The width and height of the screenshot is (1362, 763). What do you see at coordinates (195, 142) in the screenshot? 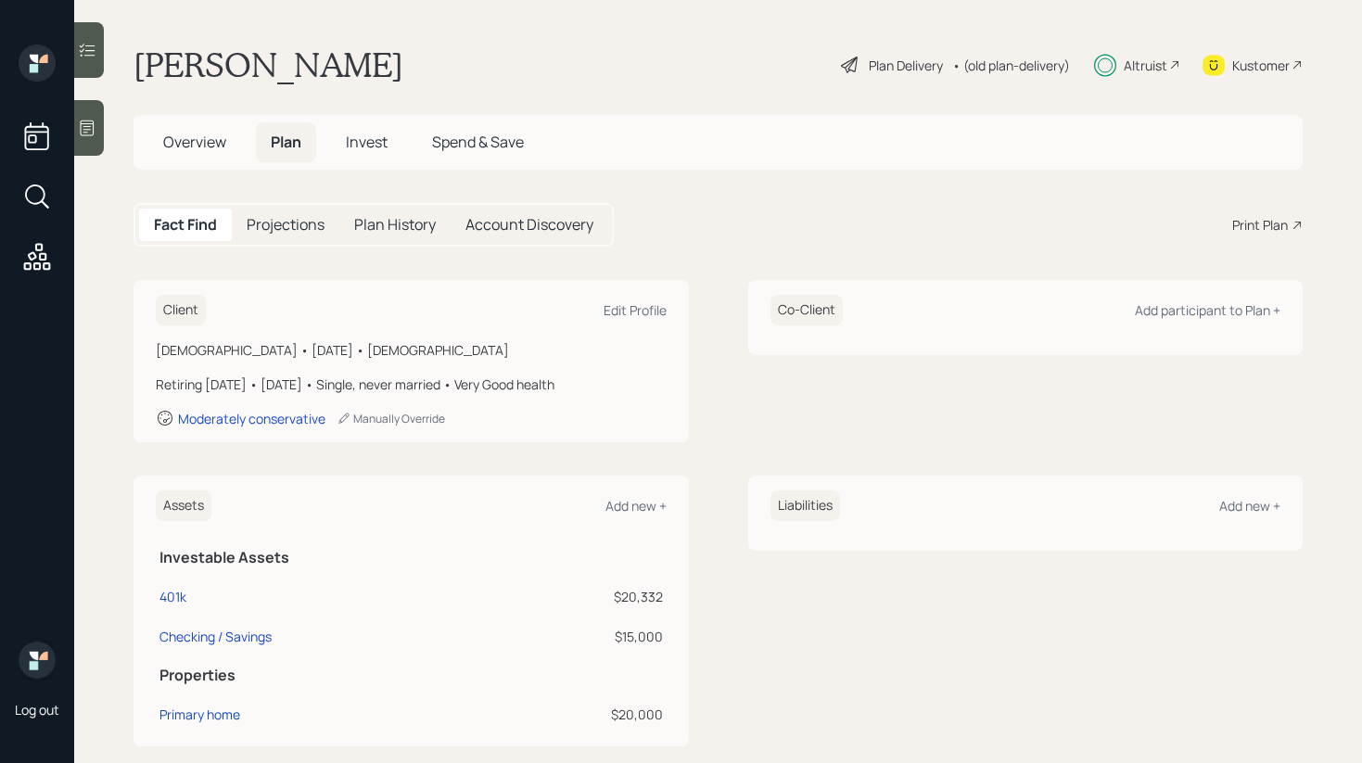
I see `span: Overview` at bounding box center [195, 142].